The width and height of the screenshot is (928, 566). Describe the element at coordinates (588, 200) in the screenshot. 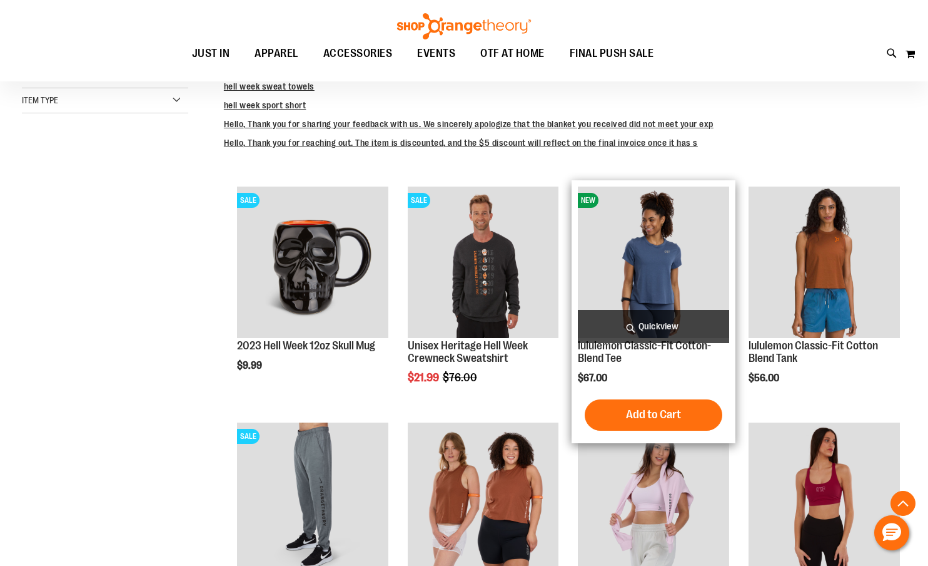

I see `span: NEW` at that location.